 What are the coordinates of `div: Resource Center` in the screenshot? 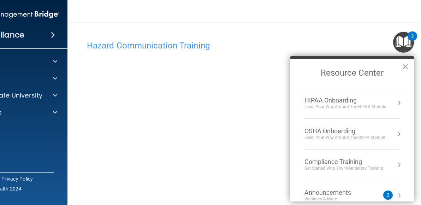 It's located at (352, 128).